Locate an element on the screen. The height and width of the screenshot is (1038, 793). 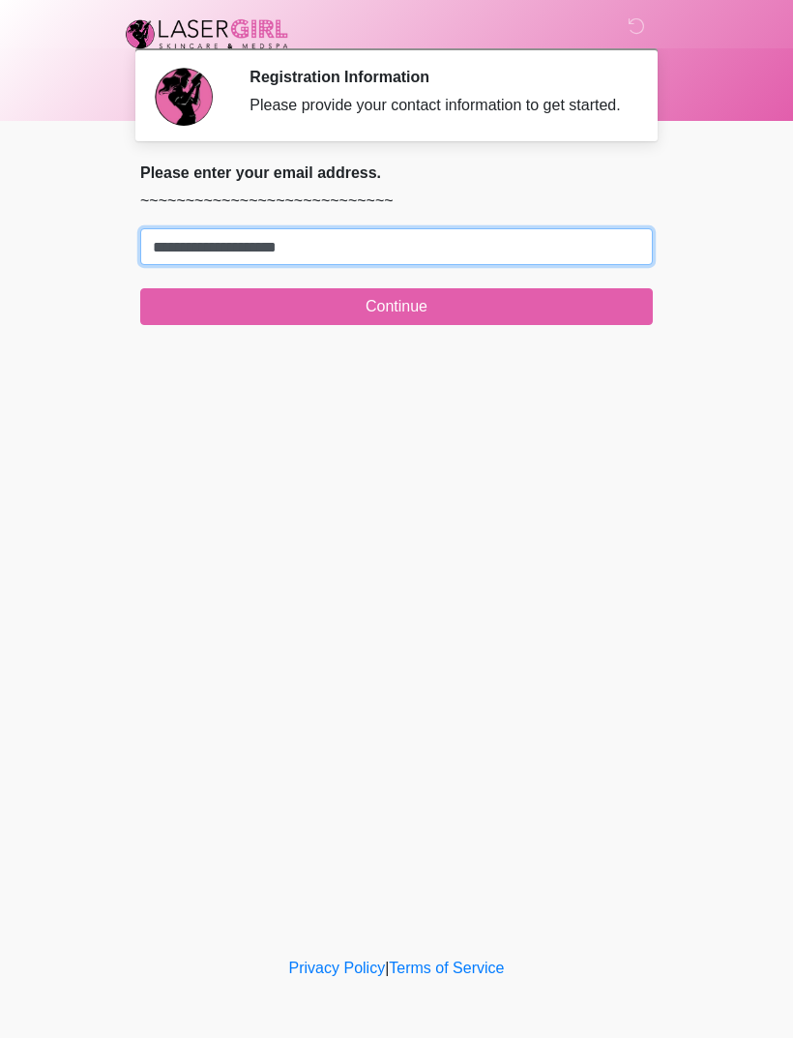
img: Agent Avatar is located at coordinates (184, 97).